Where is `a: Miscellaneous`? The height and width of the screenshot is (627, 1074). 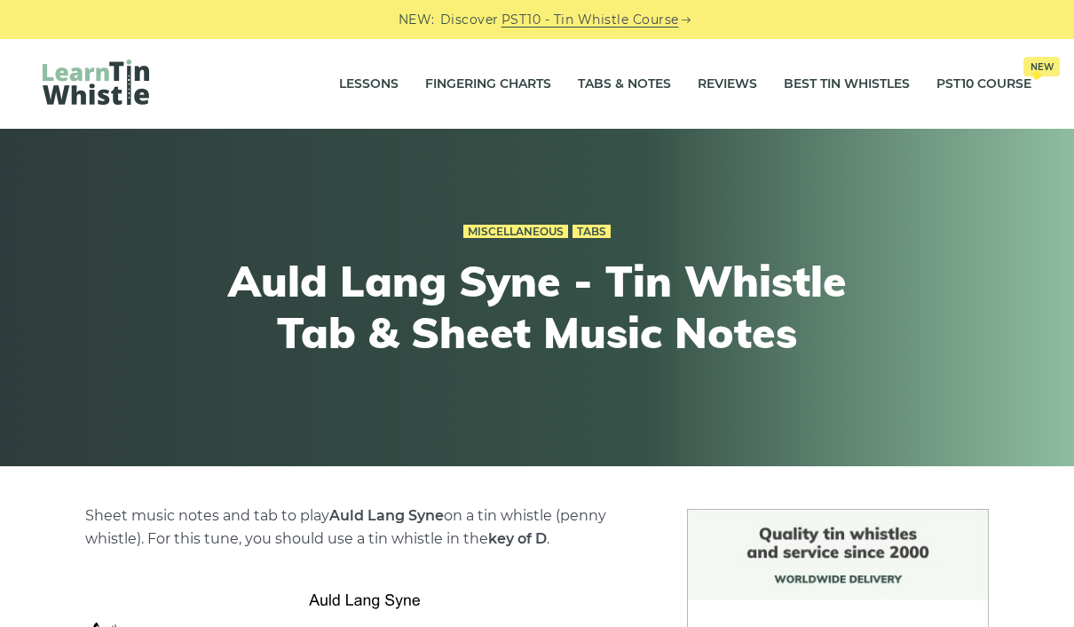
a: Miscellaneous is located at coordinates (516, 232).